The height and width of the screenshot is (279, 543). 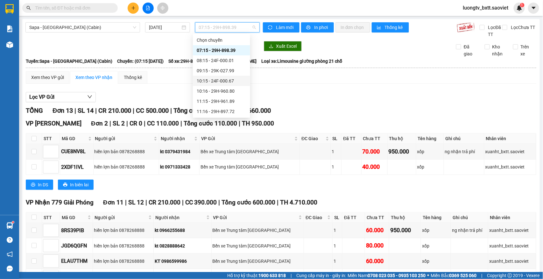 What do you see at coordinates (152, 111) in the screenshot?
I see `span: CC 500.000` at bounding box center [152, 111].